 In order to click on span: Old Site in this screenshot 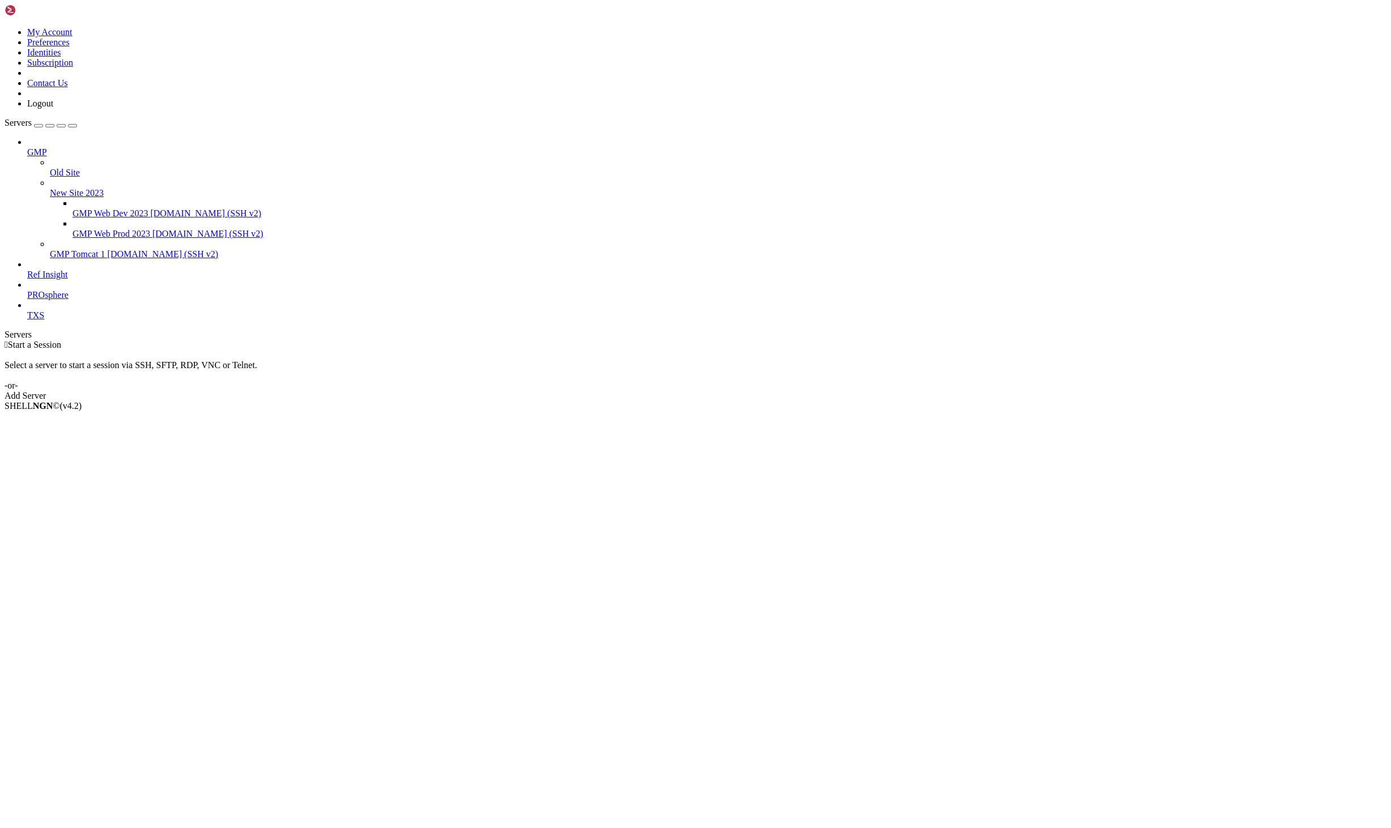, I will do `click(65, 172)`.